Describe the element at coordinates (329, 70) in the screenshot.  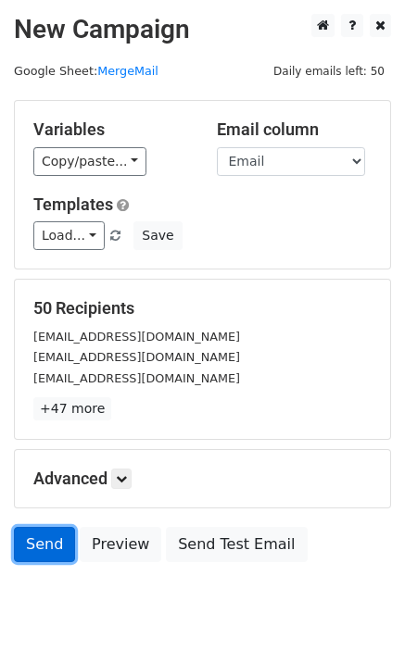
I see `a: Daily emails left: 50` at that location.